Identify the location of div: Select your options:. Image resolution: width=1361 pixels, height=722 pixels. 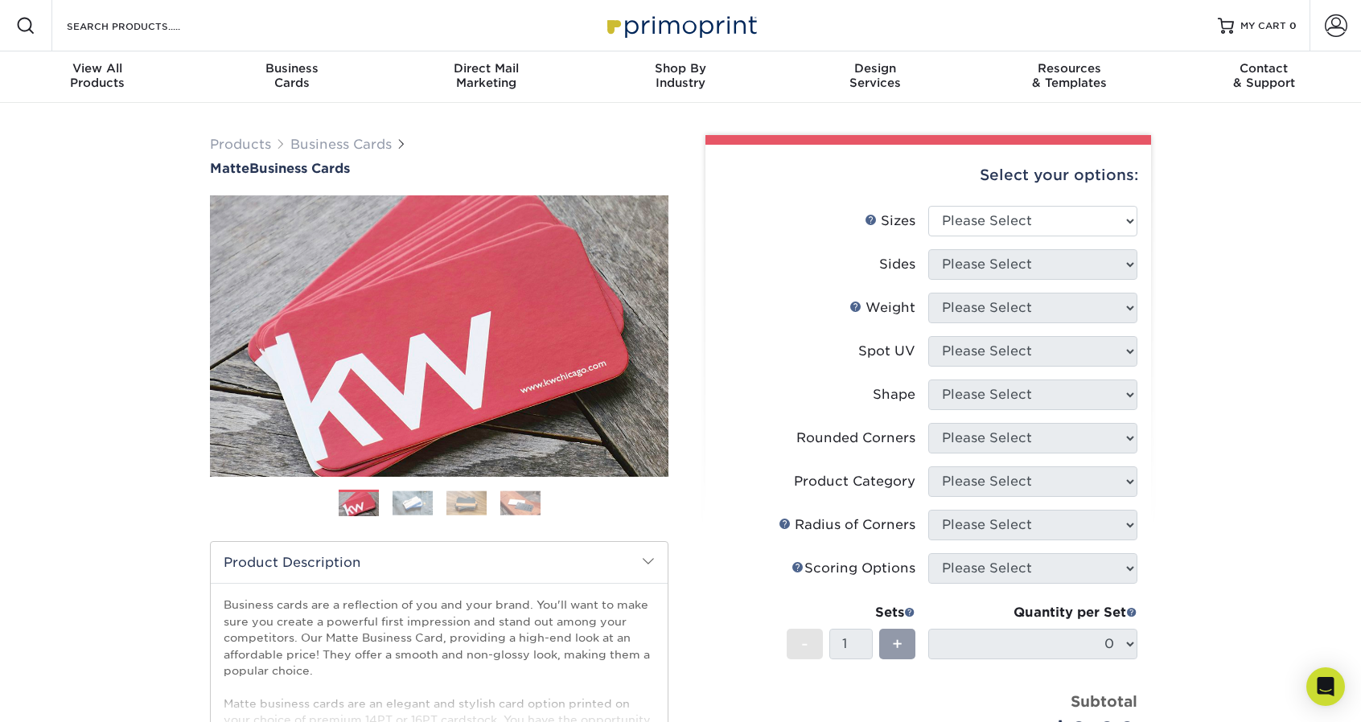
(928, 175).